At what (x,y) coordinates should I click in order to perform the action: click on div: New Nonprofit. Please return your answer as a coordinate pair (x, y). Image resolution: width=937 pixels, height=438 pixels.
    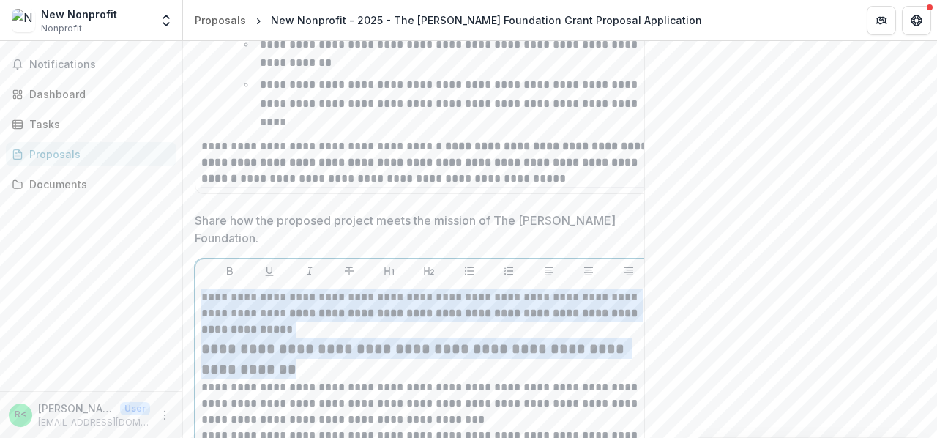
    Looking at the image, I should click on (79, 14).